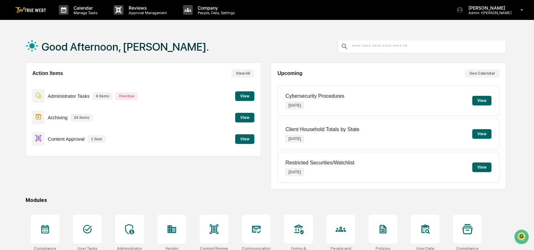 The height and width of the screenshot is (250, 534). Describe the element at coordinates (23, 96) in the screenshot. I see `a: 🔎Data Lookup` at that location.